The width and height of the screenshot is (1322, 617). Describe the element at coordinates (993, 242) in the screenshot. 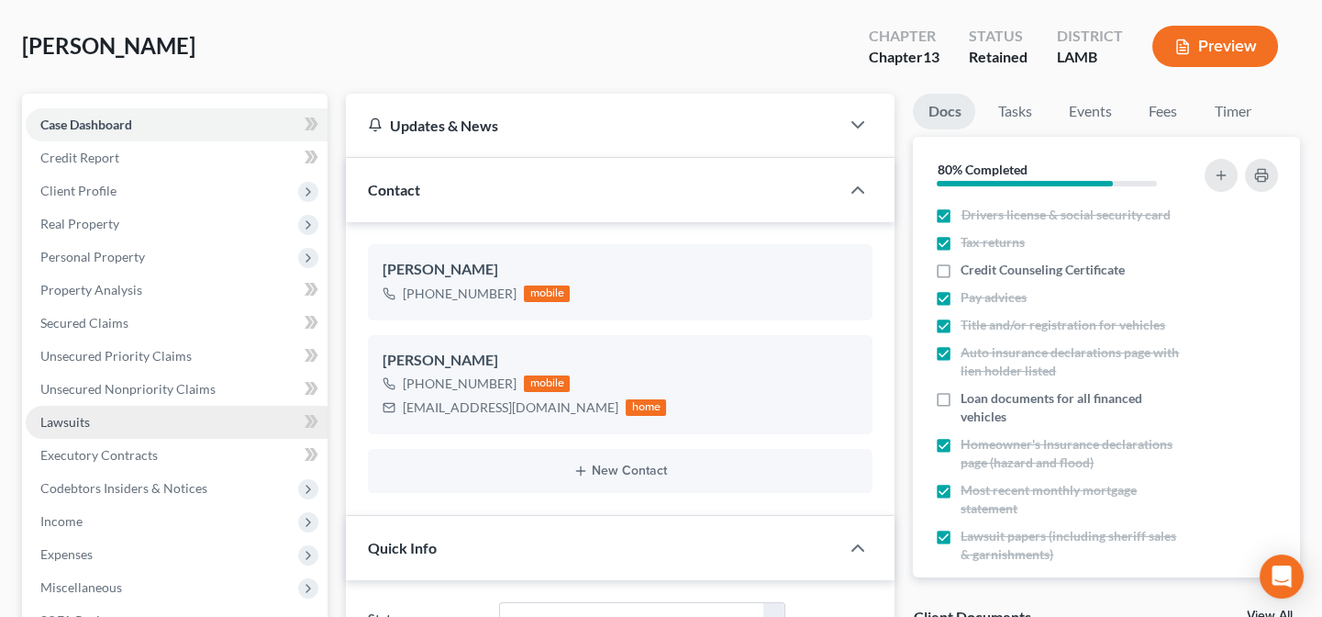

I see `span: Tax returns` at that location.